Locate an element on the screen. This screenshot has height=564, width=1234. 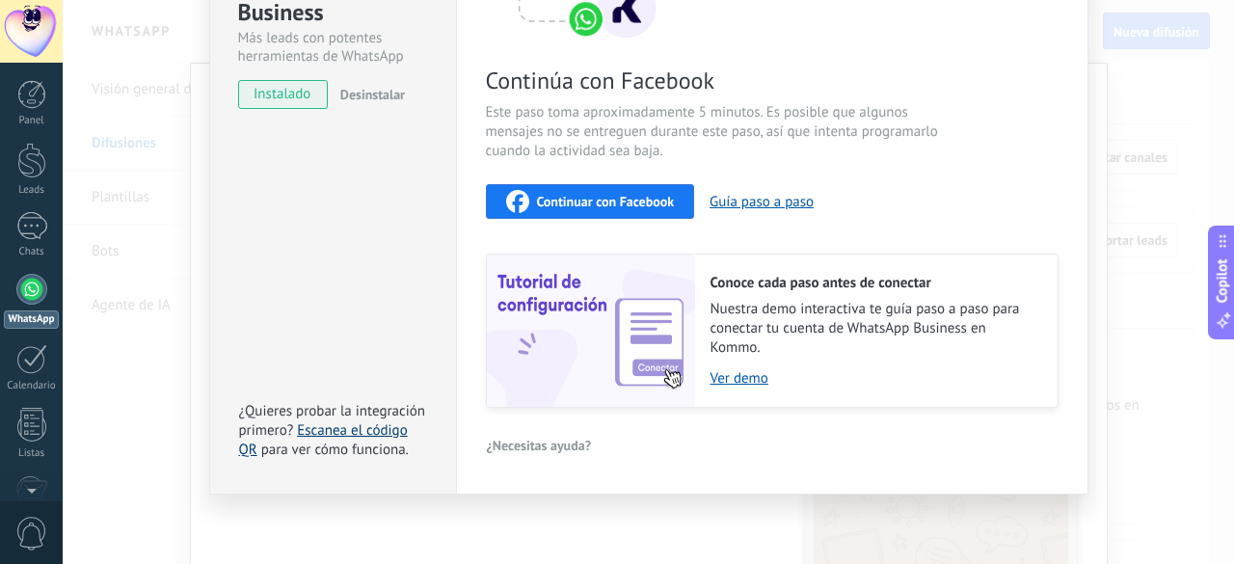
div: WhatsApp is located at coordinates (31, 319).